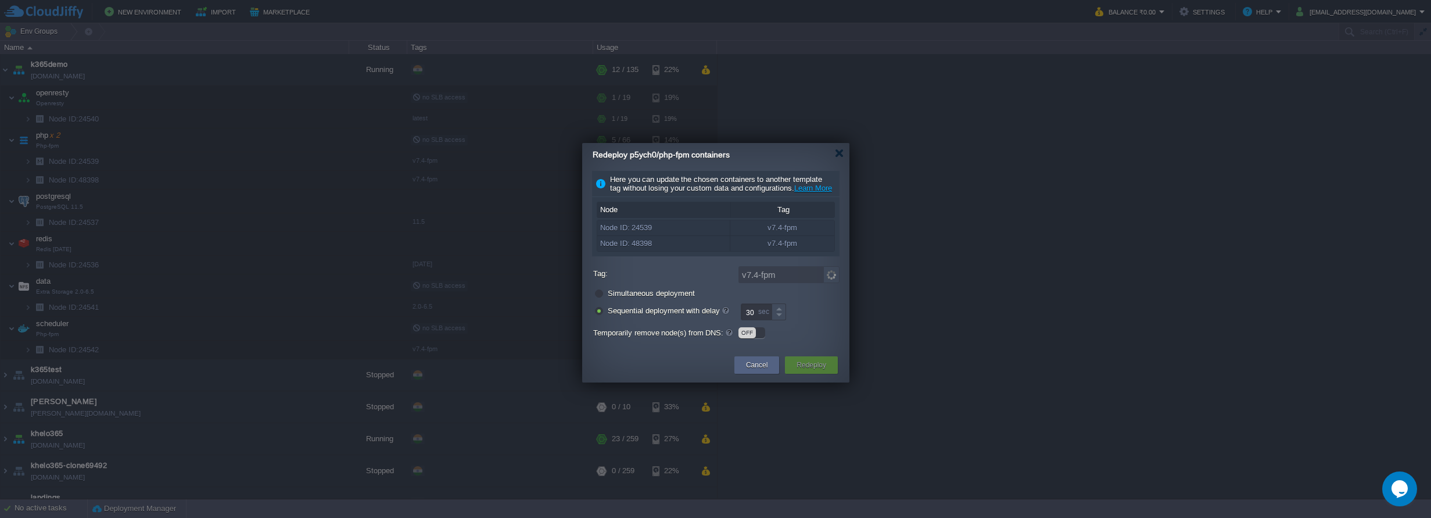 The height and width of the screenshot is (518, 1431). What do you see at coordinates (765, 311) in the screenshot?
I see `div: sec` at bounding box center [765, 311].